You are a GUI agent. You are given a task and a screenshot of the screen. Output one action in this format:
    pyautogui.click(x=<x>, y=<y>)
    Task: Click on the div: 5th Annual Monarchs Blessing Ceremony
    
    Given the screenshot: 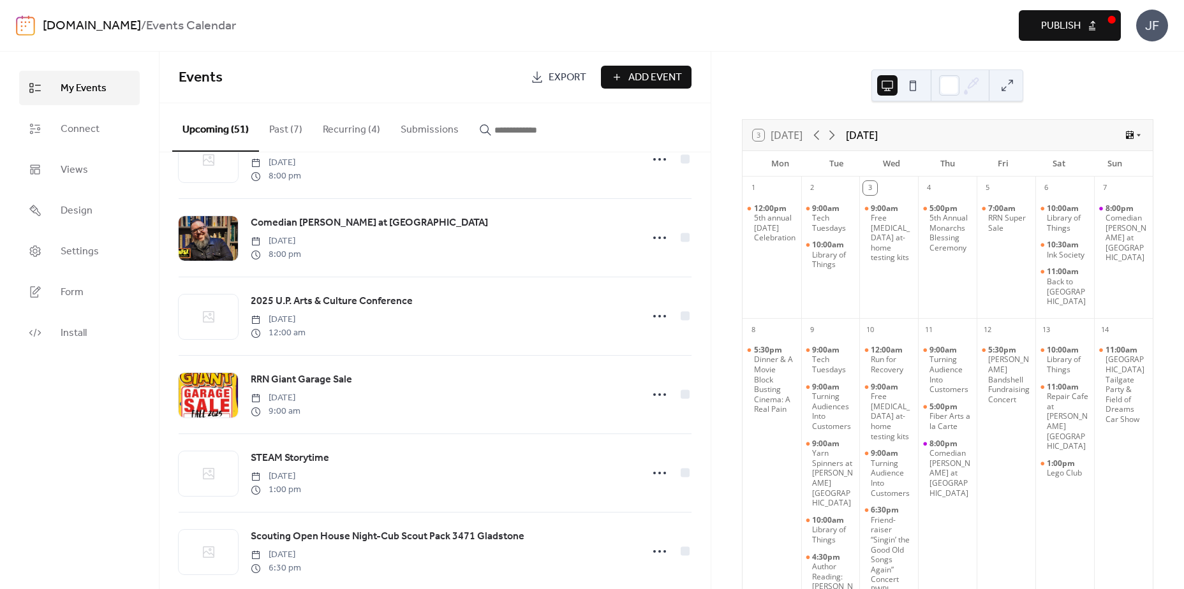 What is the action you would take?
    pyautogui.click(x=951, y=233)
    